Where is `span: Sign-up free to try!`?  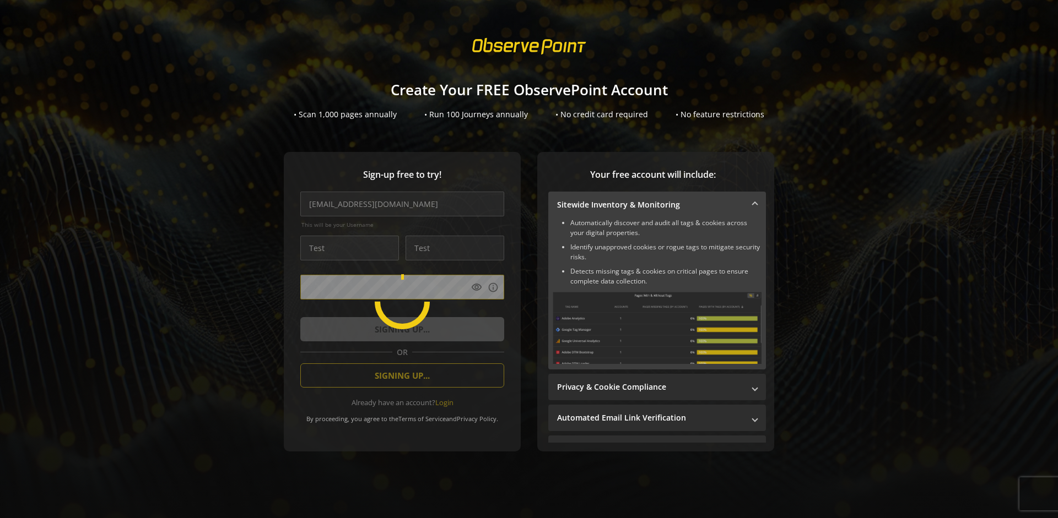
span: Sign-up free to try! is located at coordinates (402, 175).